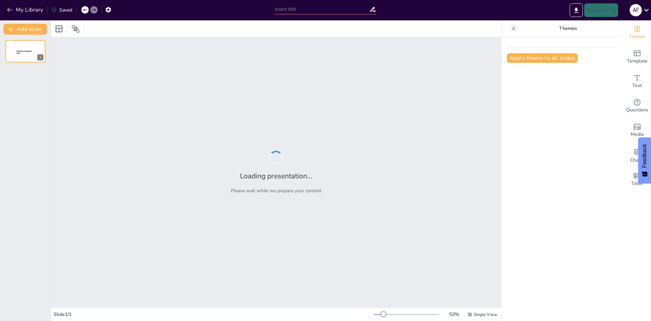 This screenshot has height=321, width=651. Describe the element at coordinates (542, 58) in the screenshot. I see `button: Apply theme to all slides` at that location.